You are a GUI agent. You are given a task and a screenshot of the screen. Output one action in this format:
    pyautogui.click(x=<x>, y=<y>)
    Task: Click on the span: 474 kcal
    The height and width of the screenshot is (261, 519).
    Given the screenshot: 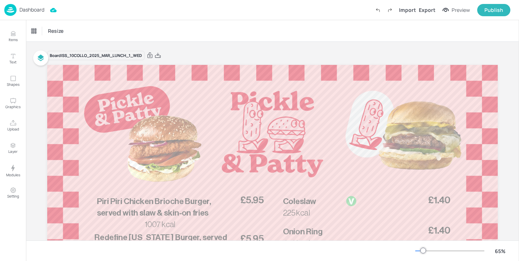 What is the action you would take?
    pyautogui.click(x=296, y=243)
    